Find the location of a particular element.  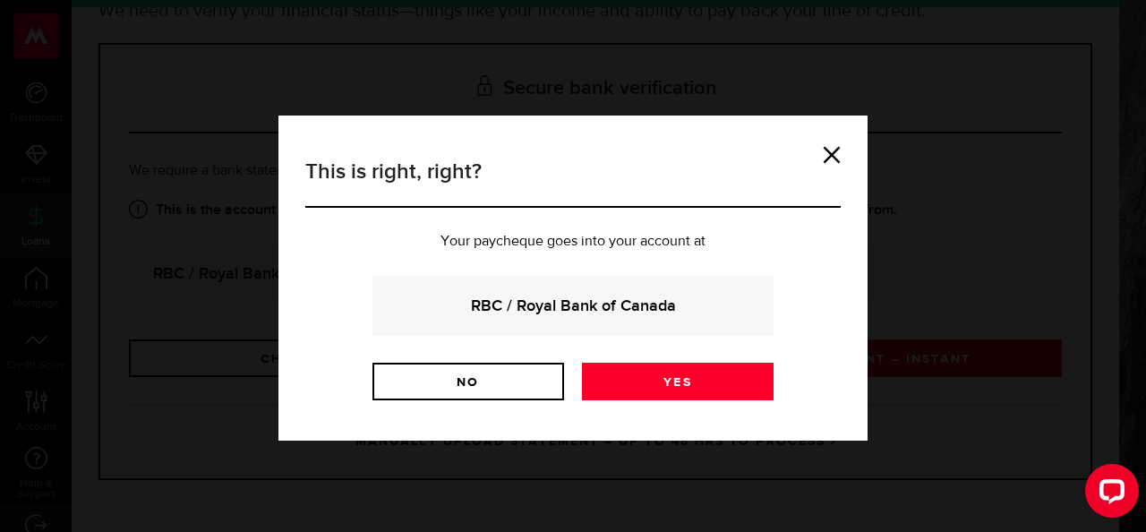

a: No is located at coordinates (468, 381).